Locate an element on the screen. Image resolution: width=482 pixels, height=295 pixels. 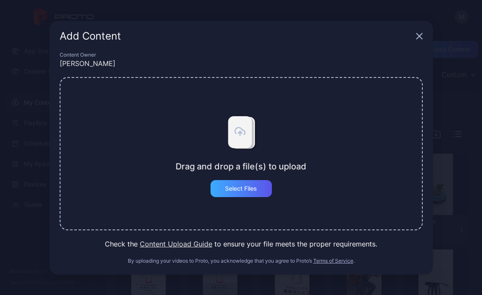
button: Terms of Service is located at coordinates (333, 261).